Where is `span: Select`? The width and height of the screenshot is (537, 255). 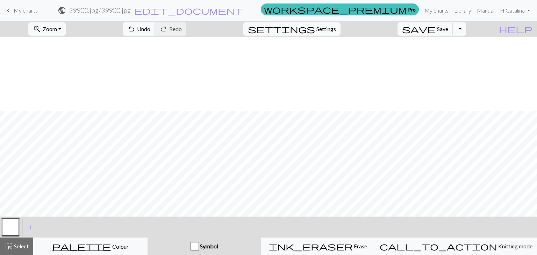 span: Select is located at coordinates (21, 246).